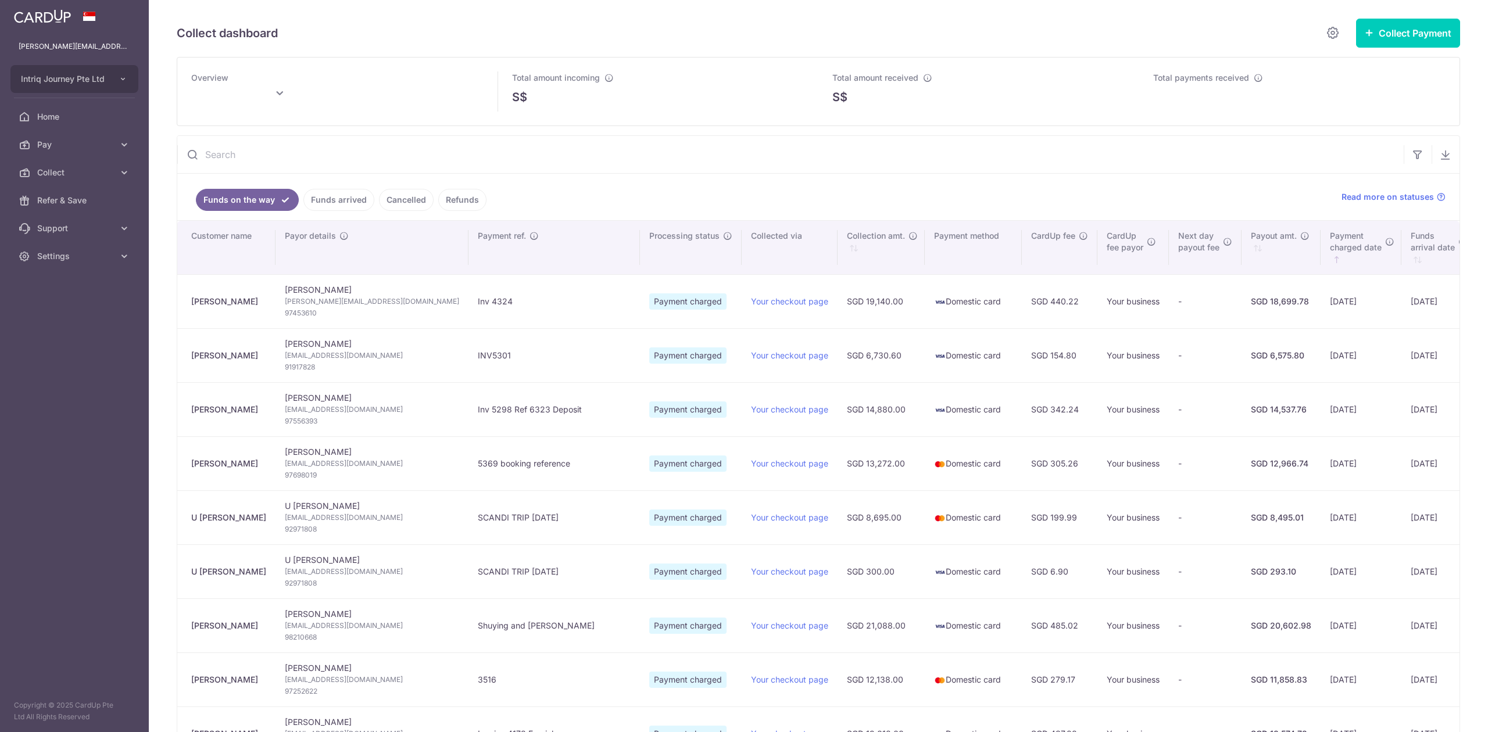  I want to click on td: Inv 5298 Ref 6323 Deposit, so click(554, 409).